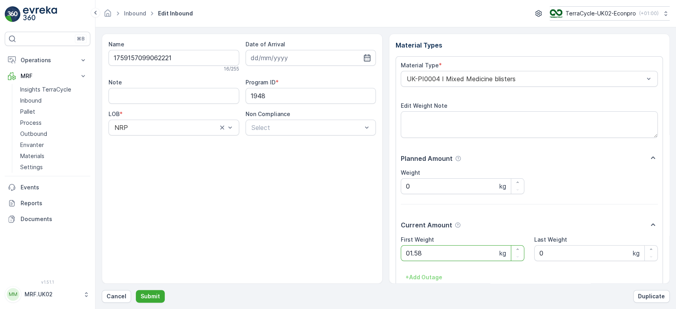  I want to click on p: Reports, so click(54, 203).